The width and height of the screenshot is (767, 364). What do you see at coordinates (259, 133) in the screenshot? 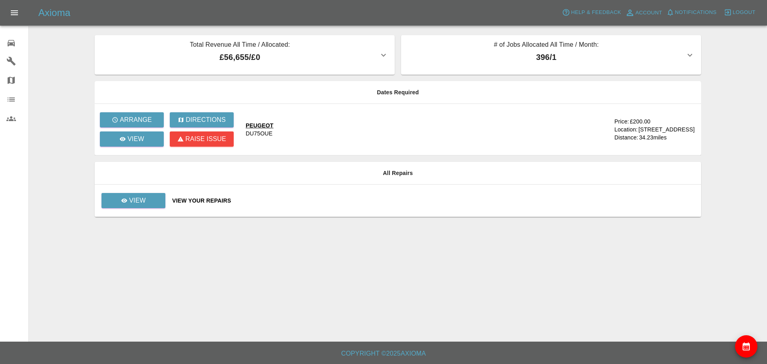
I see `div: DU75OUE` at bounding box center [259, 133].